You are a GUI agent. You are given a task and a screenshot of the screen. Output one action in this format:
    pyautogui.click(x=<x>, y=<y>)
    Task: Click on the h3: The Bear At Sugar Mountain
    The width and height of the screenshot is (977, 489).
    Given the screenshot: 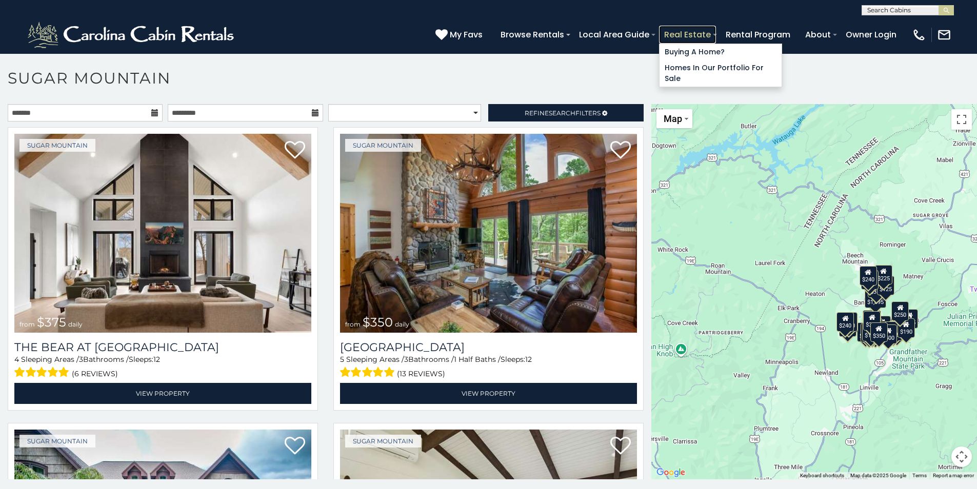 What is the action you would take?
    pyautogui.click(x=163, y=347)
    